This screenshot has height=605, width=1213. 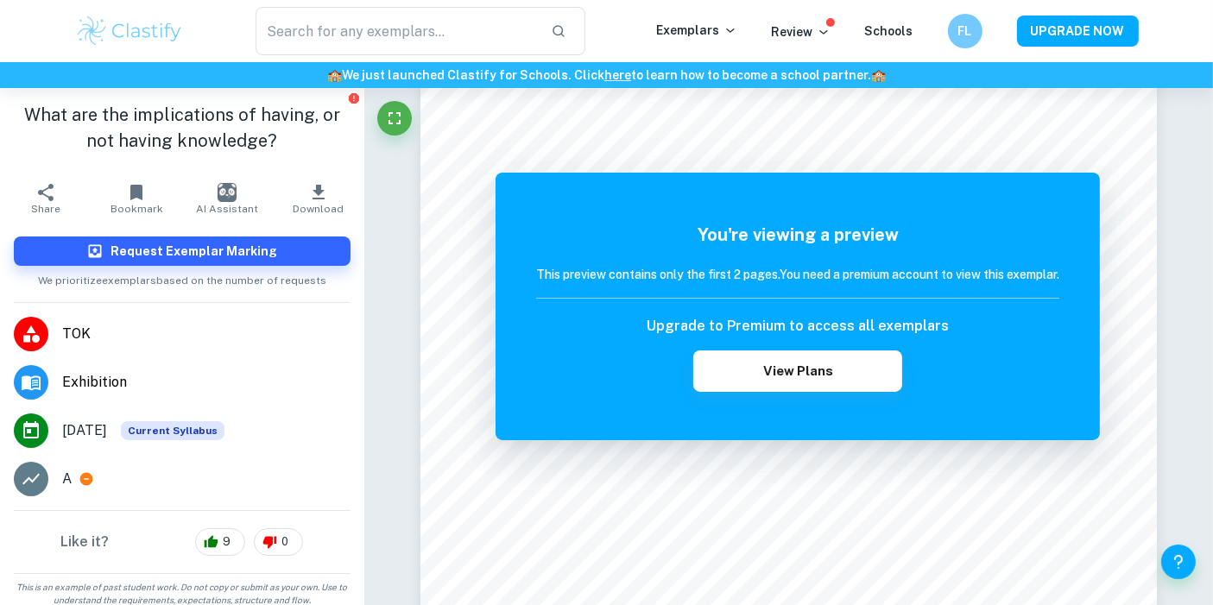 I want to click on a: Schools, so click(x=889, y=31).